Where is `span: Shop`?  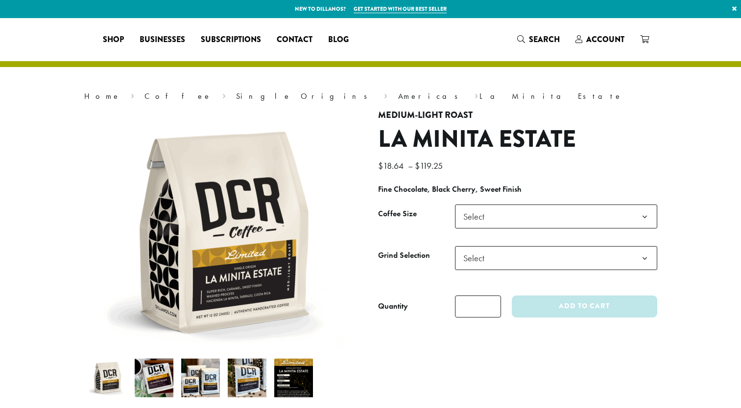
span: Shop is located at coordinates (113, 40).